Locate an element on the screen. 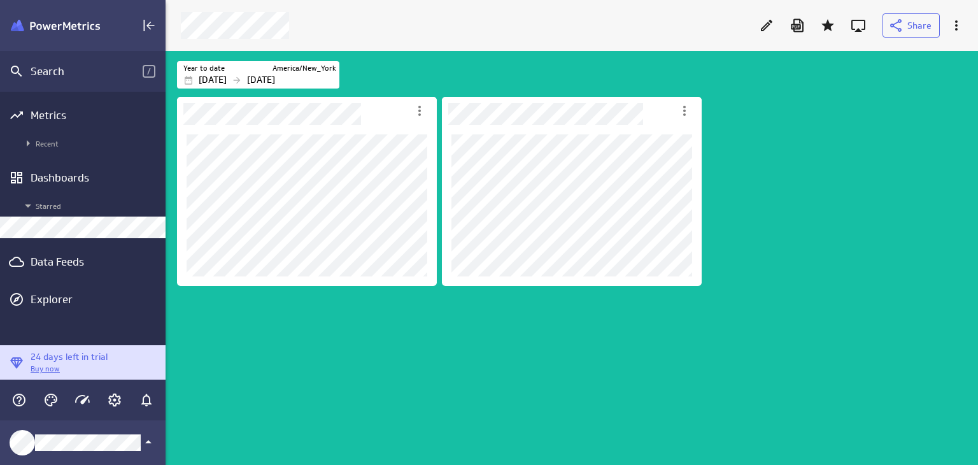 This screenshot has height=465, width=978. div: Account and settings is located at coordinates (115, 400).